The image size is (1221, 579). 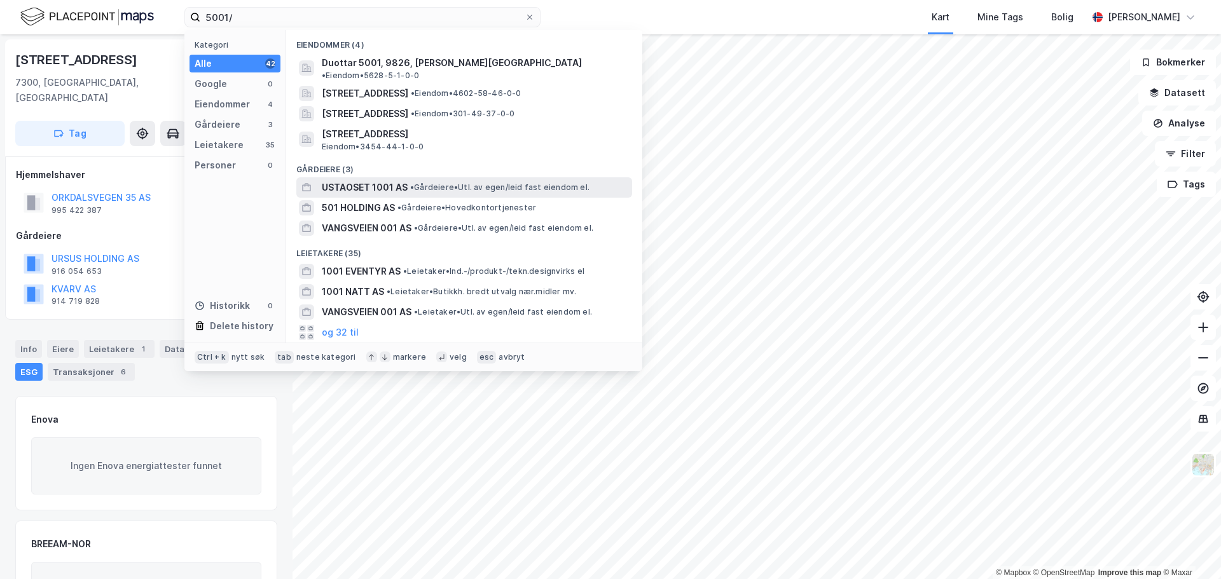 I want to click on div: tab, so click(x=284, y=357).